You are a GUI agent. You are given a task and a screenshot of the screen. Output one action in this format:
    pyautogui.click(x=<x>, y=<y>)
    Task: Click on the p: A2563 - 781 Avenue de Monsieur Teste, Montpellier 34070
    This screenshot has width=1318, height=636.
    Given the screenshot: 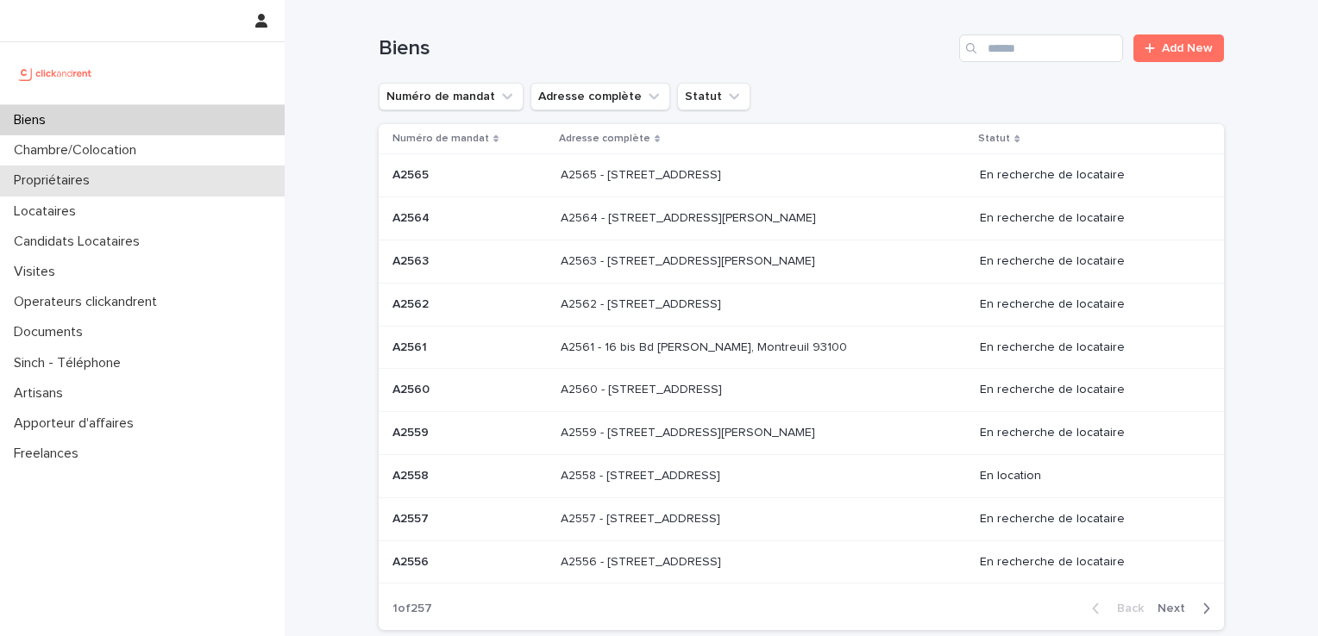 What is the action you would take?
    pyautogui.click(x=689, y=260)
    